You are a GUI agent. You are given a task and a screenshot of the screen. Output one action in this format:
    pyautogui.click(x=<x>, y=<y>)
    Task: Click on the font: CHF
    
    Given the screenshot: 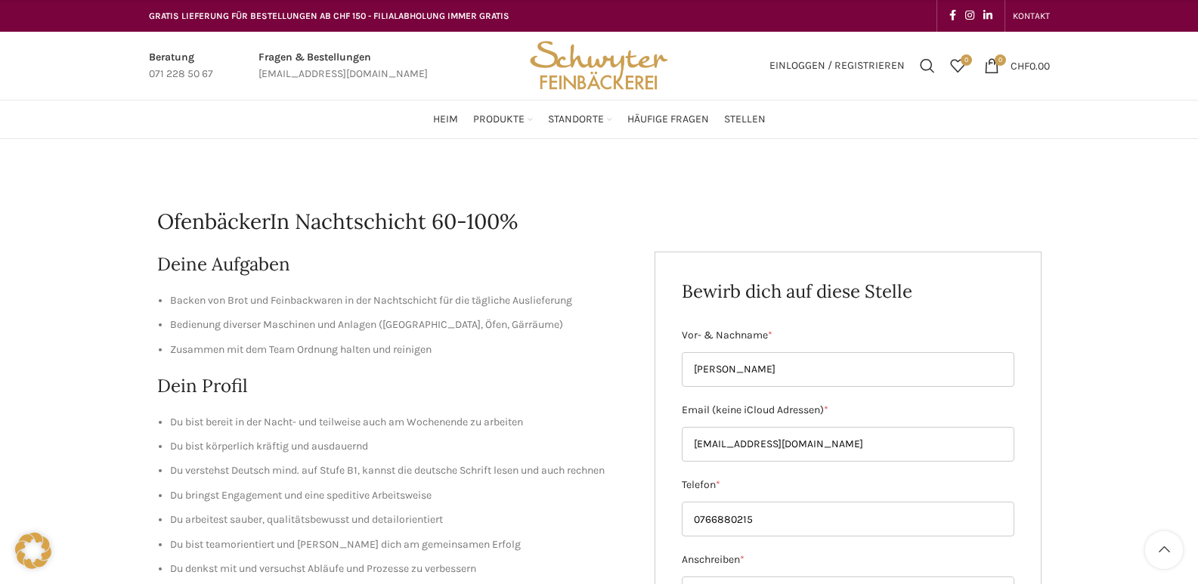 What is the action you would take?
    pyautogui.click(x=1020, y=65)
    